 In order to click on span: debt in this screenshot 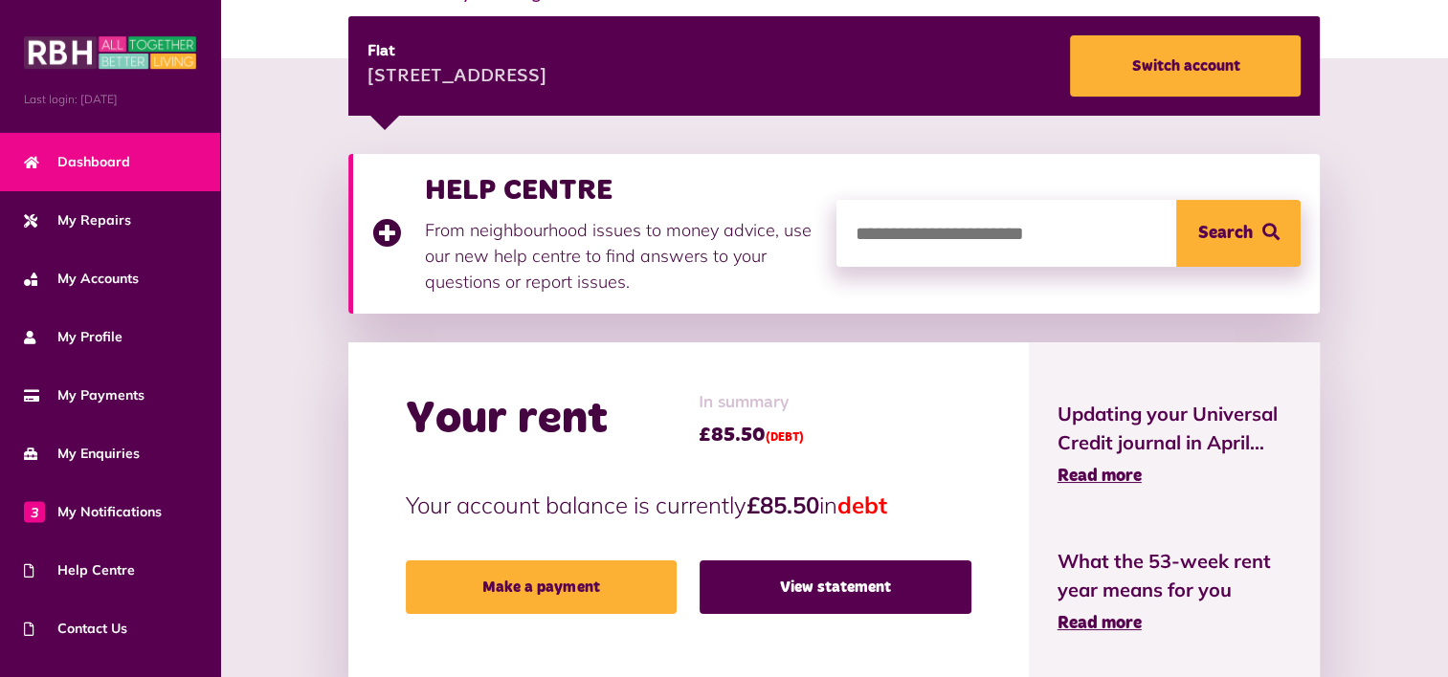, I will do `click(862, 505)`.